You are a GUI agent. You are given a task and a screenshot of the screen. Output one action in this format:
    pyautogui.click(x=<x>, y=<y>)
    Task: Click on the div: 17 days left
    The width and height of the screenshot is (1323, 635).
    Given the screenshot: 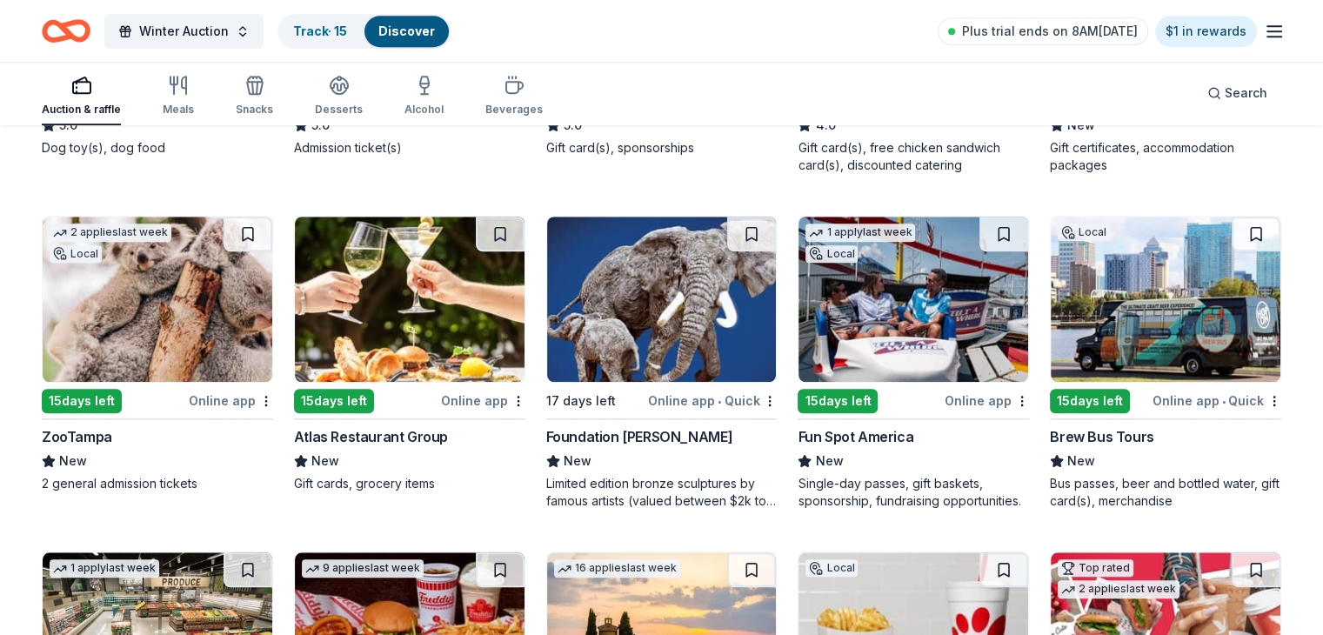 What is the action you would take?
    pyautogui.click(x=581, y=401)
    